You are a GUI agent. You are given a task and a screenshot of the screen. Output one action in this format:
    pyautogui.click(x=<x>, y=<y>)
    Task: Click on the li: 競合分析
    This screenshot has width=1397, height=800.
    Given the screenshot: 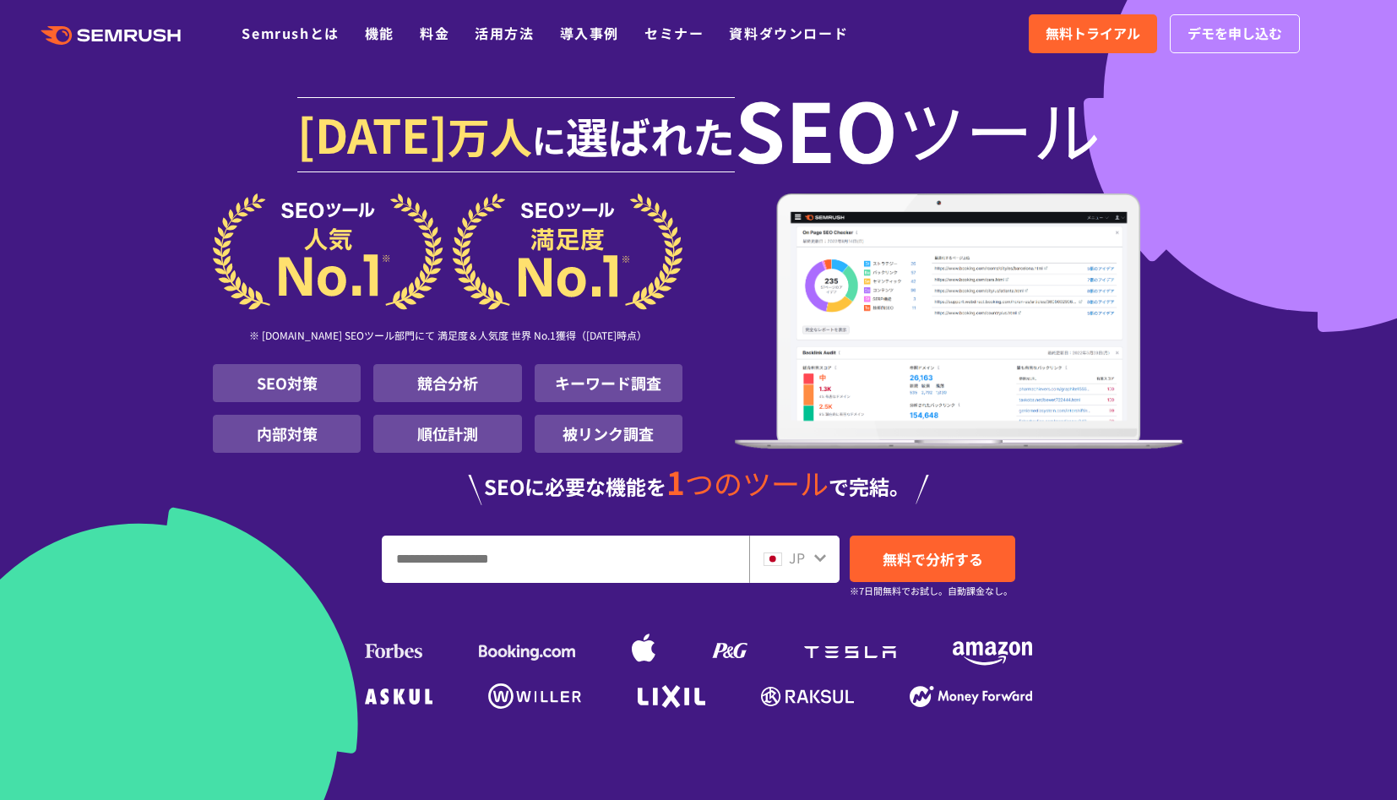 What is the action you would take?
    pyautogui.click(x=447, y=383)
    